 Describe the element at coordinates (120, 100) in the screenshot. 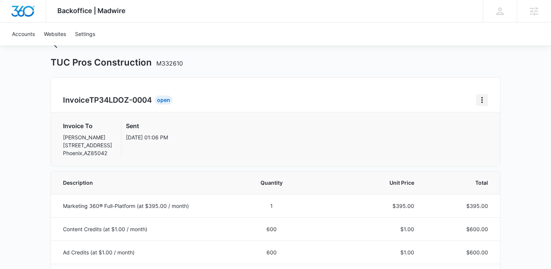

I see `span: TP34LDOZ-0004` at that location.